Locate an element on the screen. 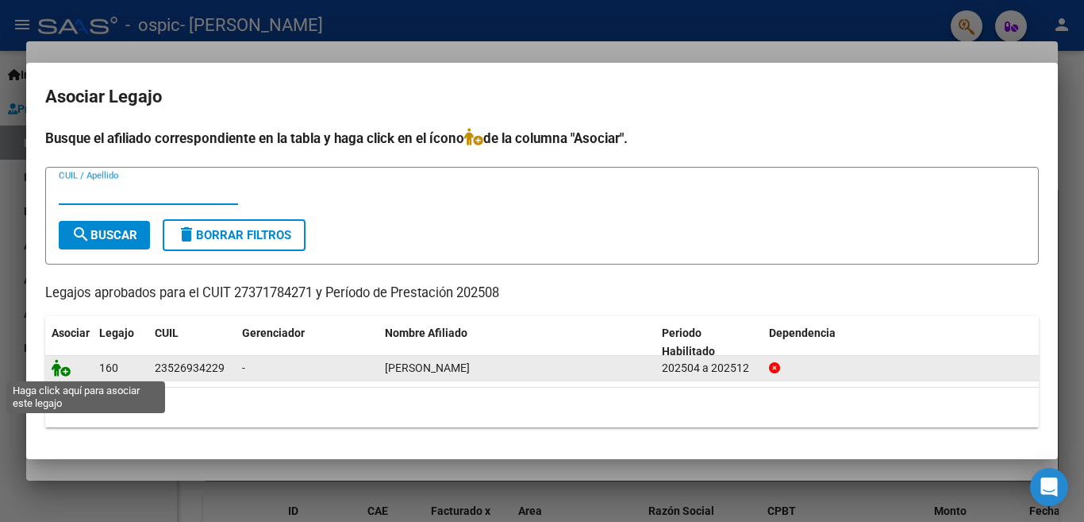 This screenshot has height=522, width=1084. datatable-header-cell: CUIL is located at coordinates (192, 342).